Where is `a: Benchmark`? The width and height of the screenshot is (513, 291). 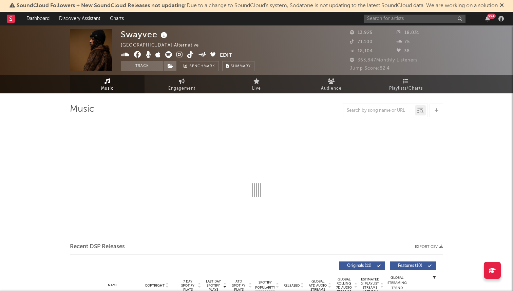 a: Benchmark is located at coordinates (199, 66).